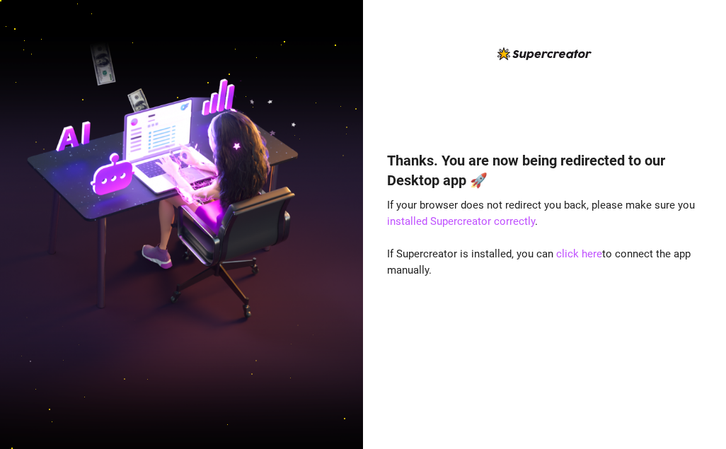 This screenshot has height=449, width=726. I want to click on span: If Supercreator is installed, you can to connect the app manually., so click(538, 262).